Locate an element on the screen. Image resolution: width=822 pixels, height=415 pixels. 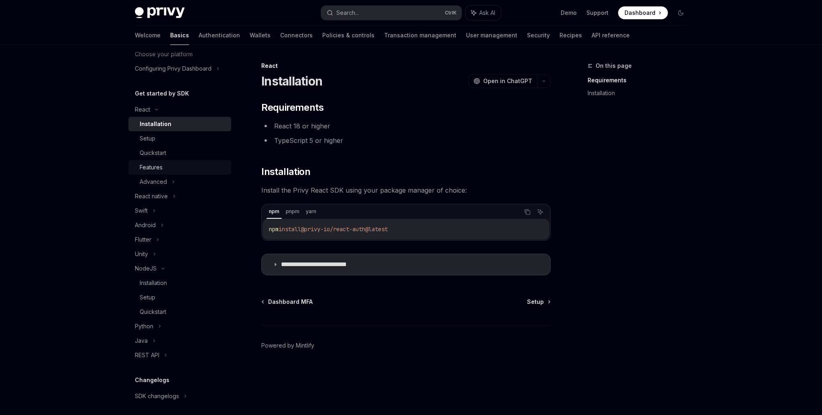
li: React 18 or higher is located at coordinates (406, 126).